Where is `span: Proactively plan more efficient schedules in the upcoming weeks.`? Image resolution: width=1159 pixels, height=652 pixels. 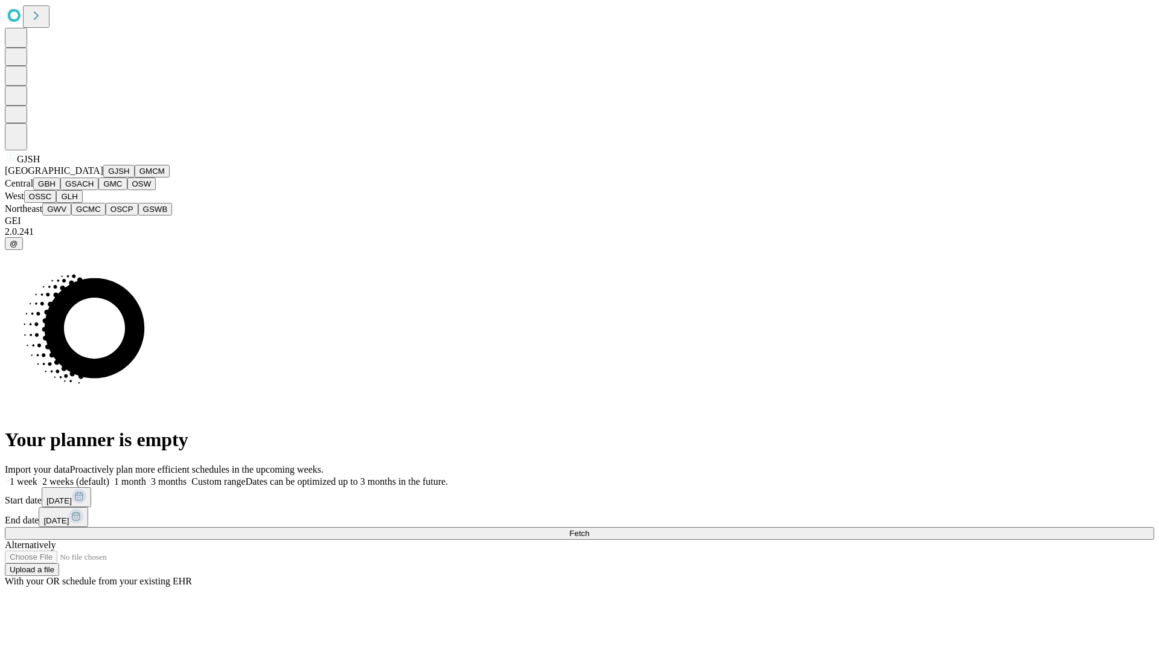
span: Proactively plan more efficient schedules in the upcoming weeks. is located at coordinates (197, 469).